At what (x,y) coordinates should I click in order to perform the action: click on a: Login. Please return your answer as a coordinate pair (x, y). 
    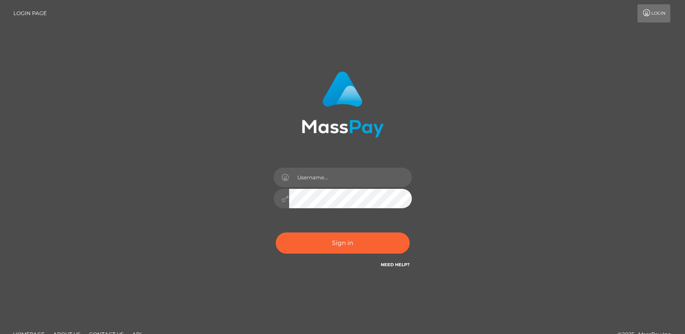
    Looking at the image, I should click on (654, 13).